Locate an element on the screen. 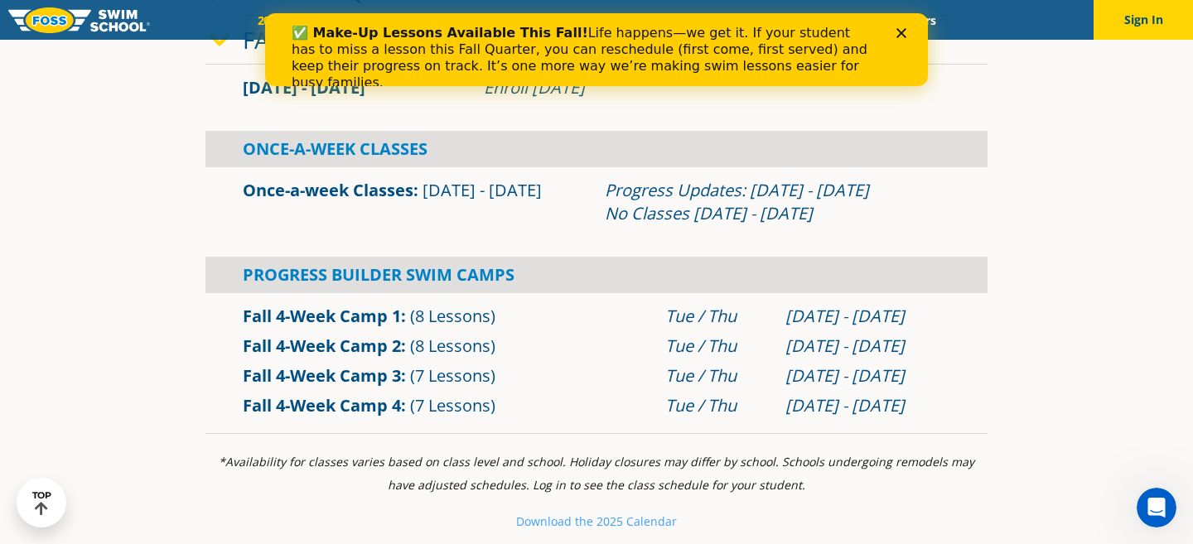 The height and width of the screenshot is (544, 1193). a: Download the 2025 Calendar is located at coordinates (596, 521).